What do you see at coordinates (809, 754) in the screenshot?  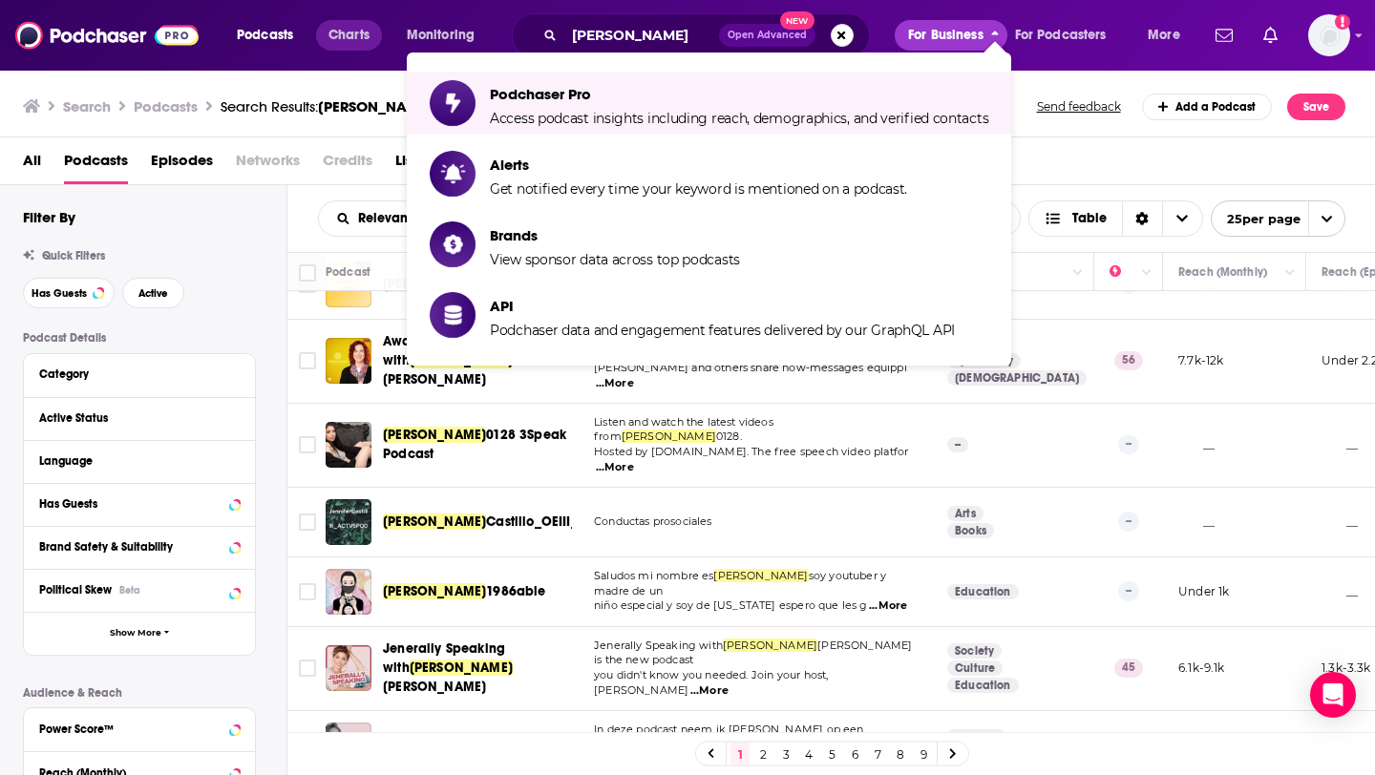 I see `a: 4` at bounding box center [809, 754].